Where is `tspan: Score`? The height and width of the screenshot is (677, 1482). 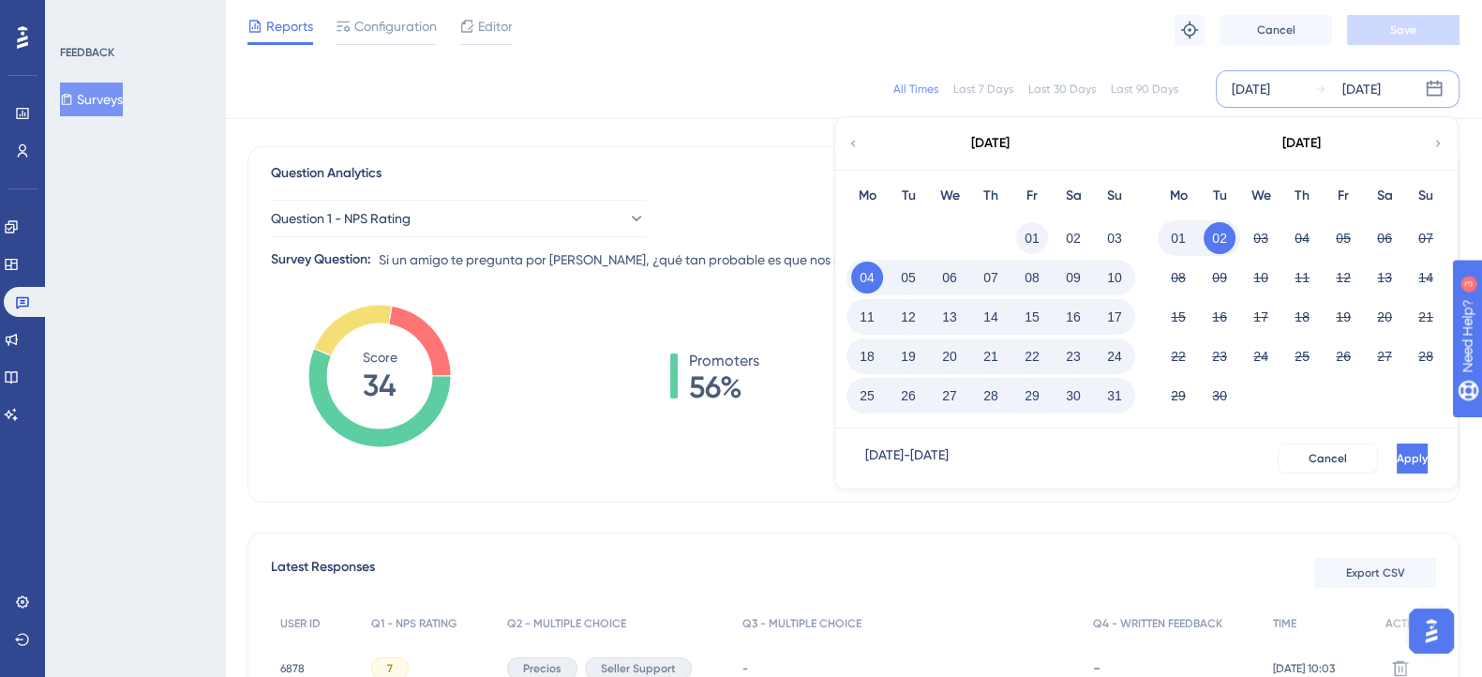
tspan: Score is located at coordinates (380, 357).